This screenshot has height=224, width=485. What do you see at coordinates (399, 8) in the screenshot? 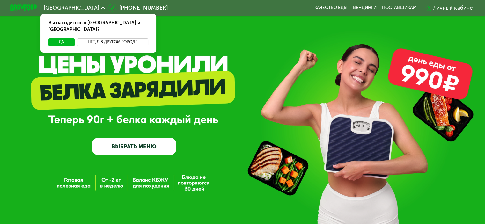
I see `div: поставщикам` at bounding box center [399, 8].